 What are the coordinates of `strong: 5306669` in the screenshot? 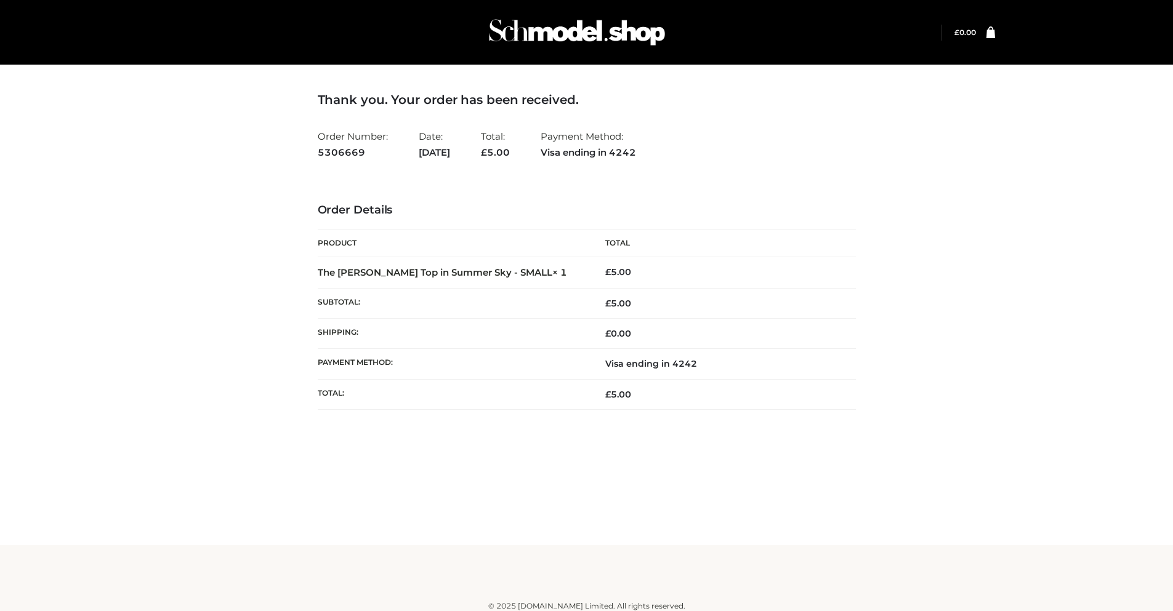 It's located at (353, 153).